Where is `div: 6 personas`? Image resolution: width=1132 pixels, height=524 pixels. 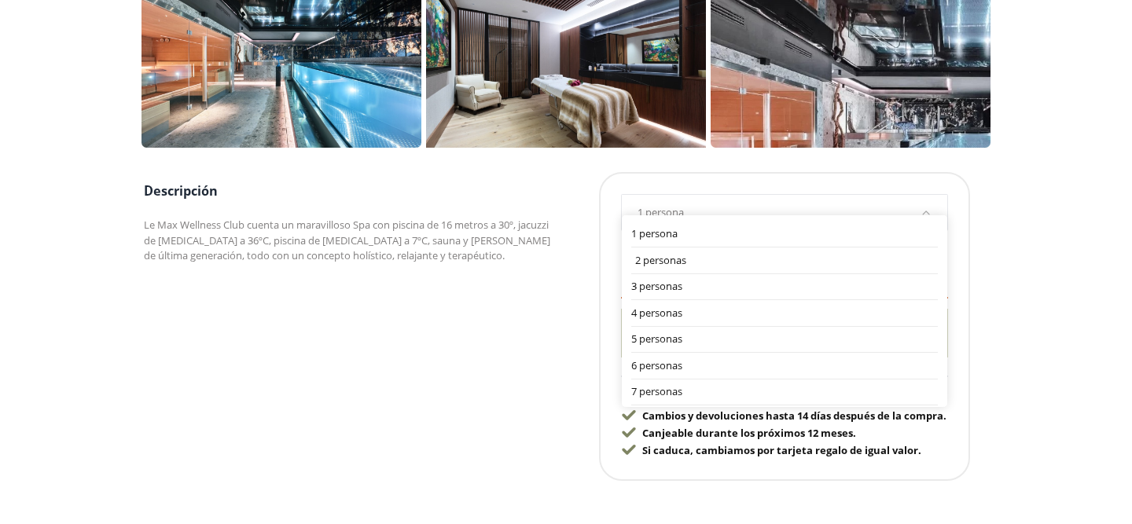 div: 6 personas is located at coordinates (785, 366).